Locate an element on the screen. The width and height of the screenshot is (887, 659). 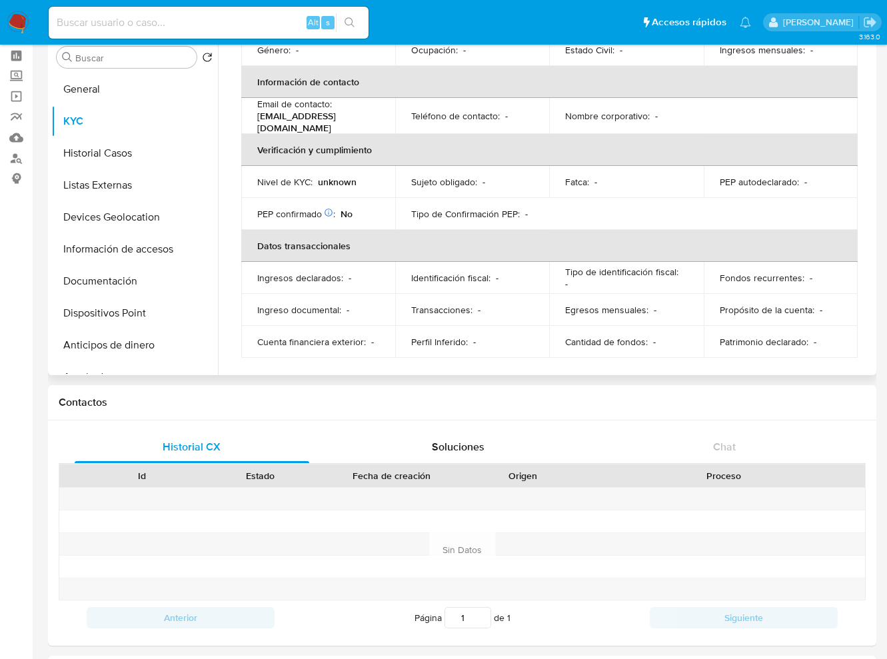
button: Volver al orden por defecto is located at coordinates (207, 59).